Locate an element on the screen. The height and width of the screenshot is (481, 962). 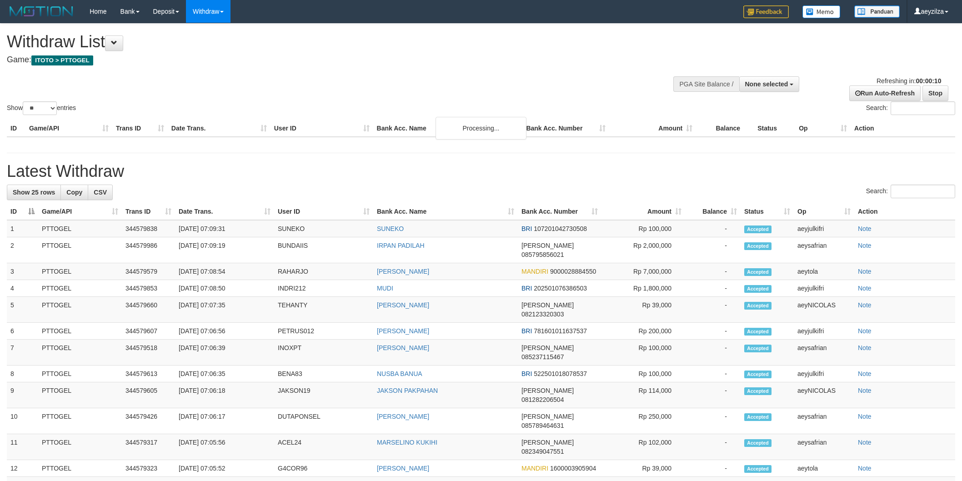
td: INDRI212 is located at coordinates (324, 288).